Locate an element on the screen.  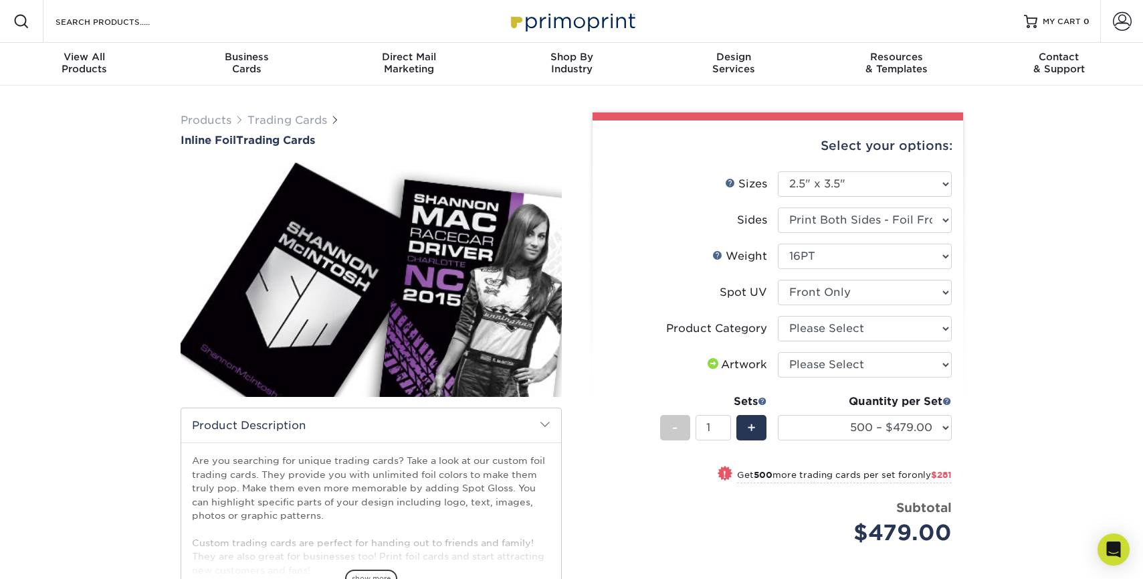
div: Quantity per Set is located at coordinates (865, 401).